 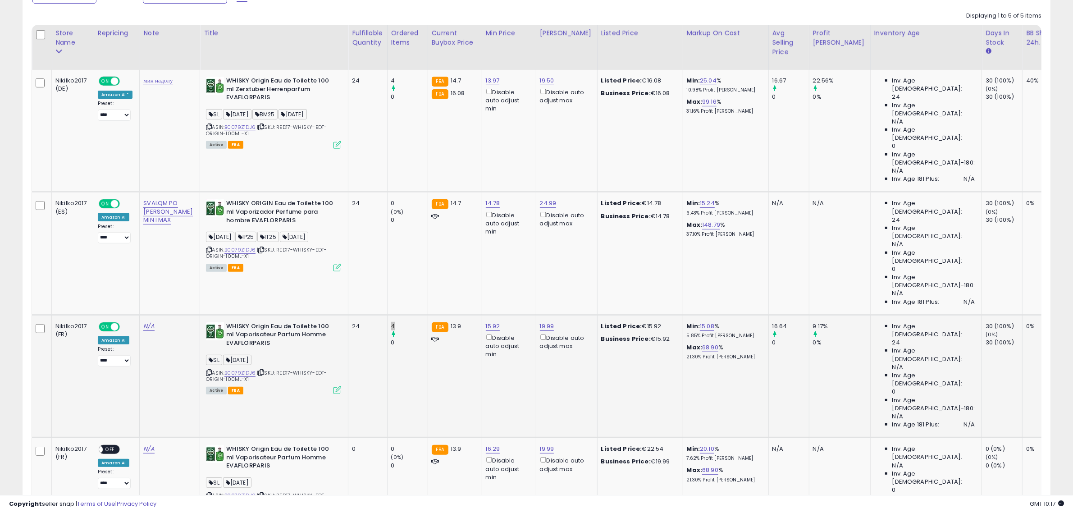 What do you see at coordinates (1004, 449) in the screenshot?
I see `div: 0 (0%)` at bounding box center [1004, 449].